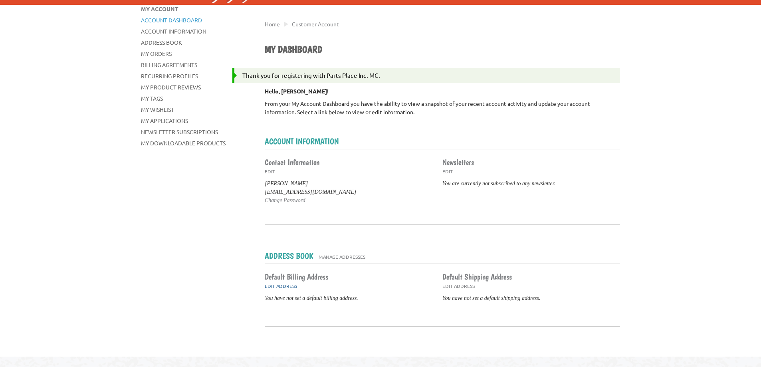 This screenshot has height=367, width=761. What do you see at coordinates (311, 75) in the screenshot?
I see `span: Thank you for registering with Parts Place Inc. MC.` at bounding box center [311, 75].